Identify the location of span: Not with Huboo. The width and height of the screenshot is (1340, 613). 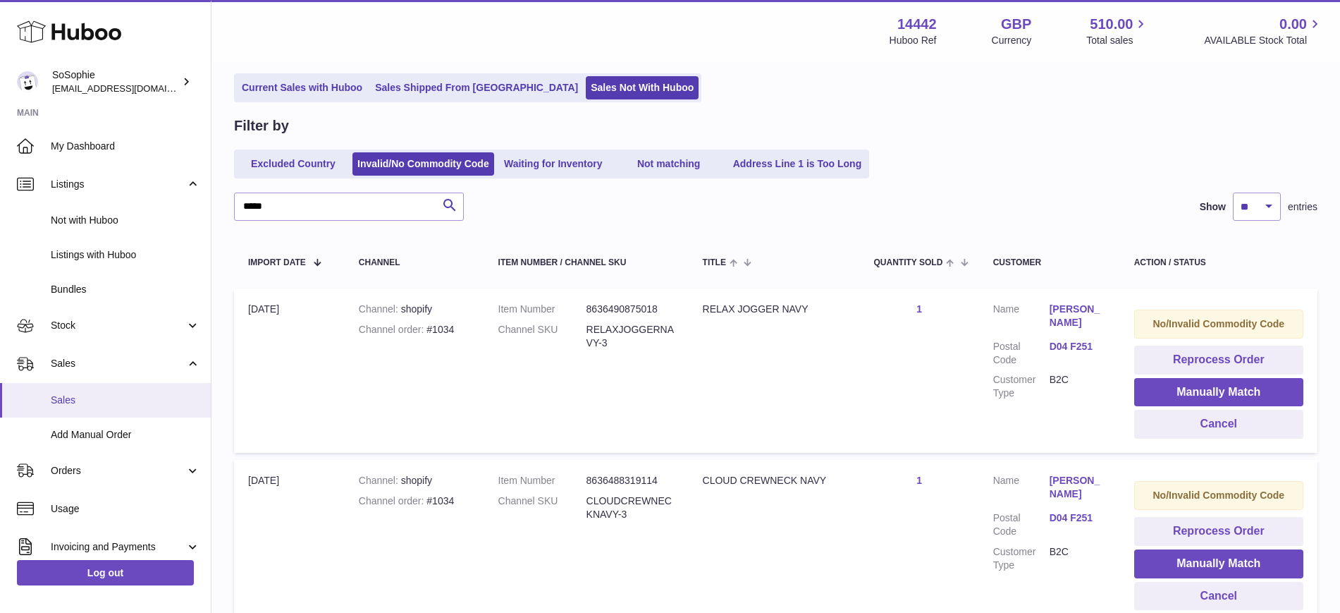
(125, 220).